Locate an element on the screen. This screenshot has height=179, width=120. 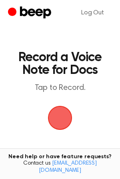
p: Tap to Record. is located at coordinates (60, 88).